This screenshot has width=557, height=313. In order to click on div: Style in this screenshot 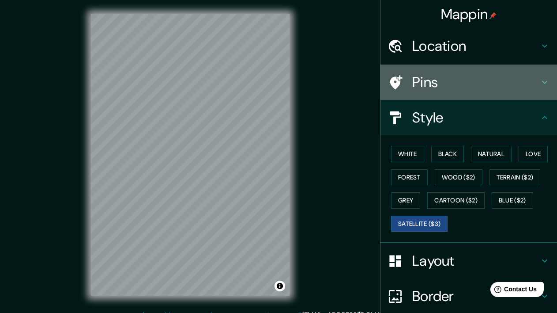, I will do `click(469, 117)`.